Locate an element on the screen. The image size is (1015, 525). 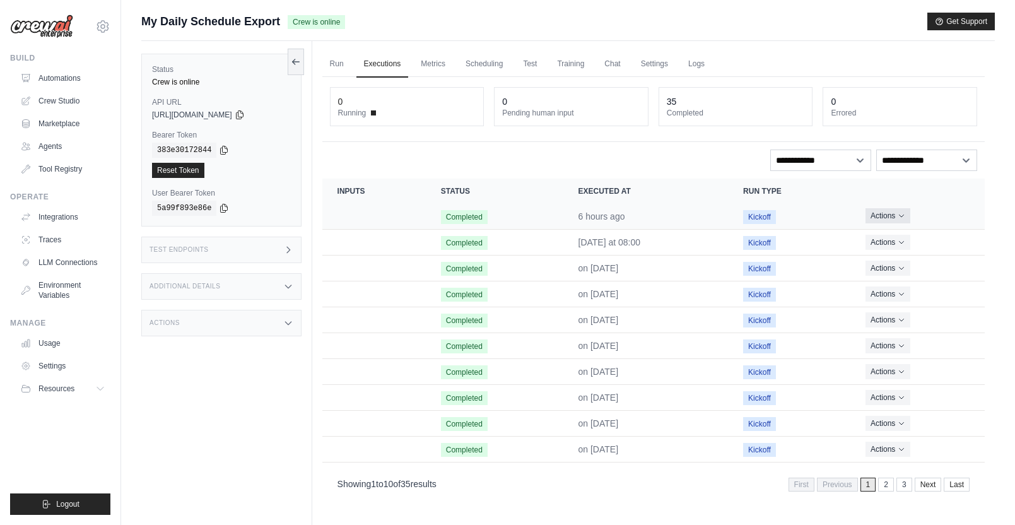
code: 5a99f893e86e is located at coordinates (184, 208).